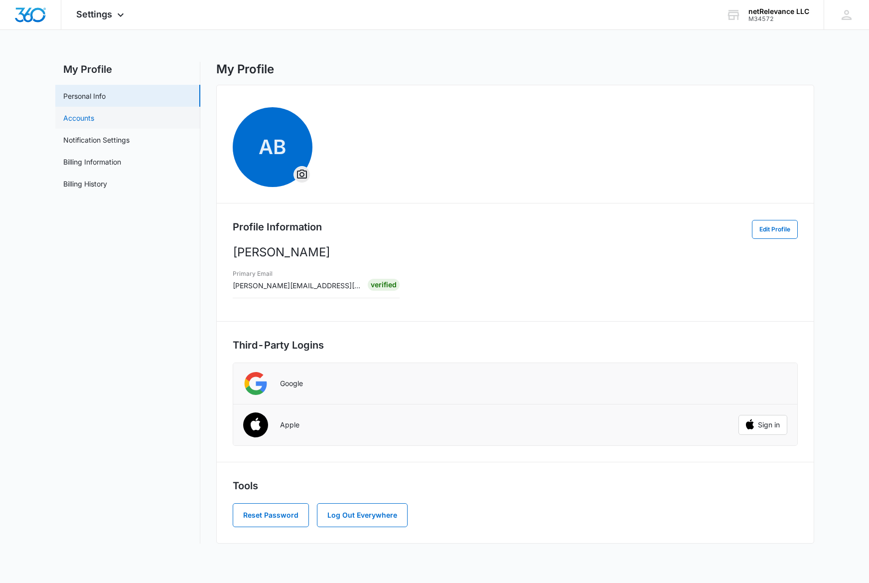 Image resolution: width=869 pixels, height=583 pixels. Describe the element at coordinates (775, 229) in the screenshot. I see `button: Edit Profile` at that location.